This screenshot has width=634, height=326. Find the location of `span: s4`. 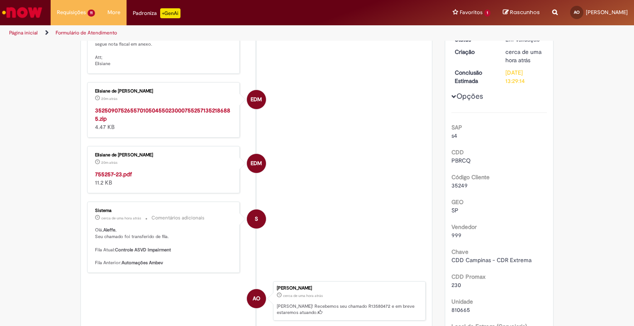

span: s4 is located at coordinates (454, 136).